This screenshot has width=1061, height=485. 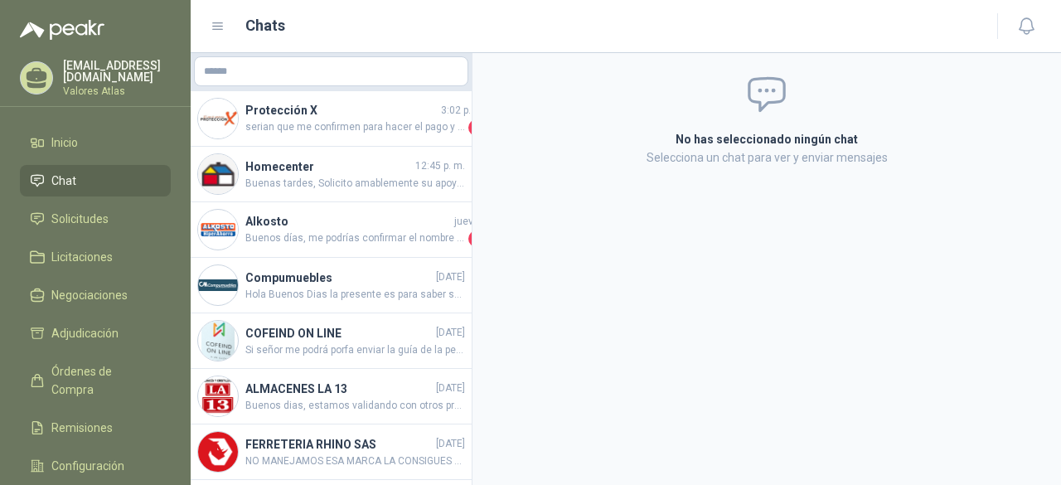 I want to click on span: Buenas tardes, Solicito amablemente su apoyo con la garantía de una nevera mini bar que compramos..., so click(x=355, y=183).